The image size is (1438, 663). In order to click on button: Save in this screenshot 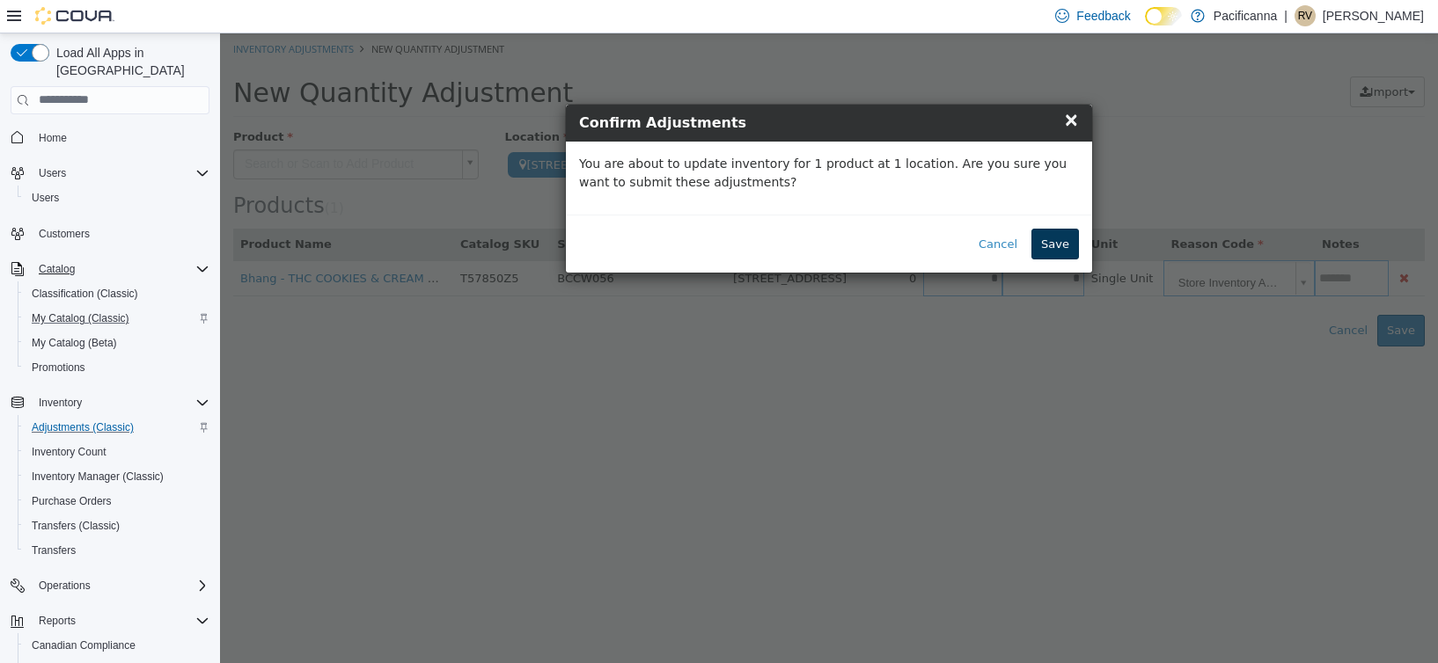, I will do `click(835, 211)`.